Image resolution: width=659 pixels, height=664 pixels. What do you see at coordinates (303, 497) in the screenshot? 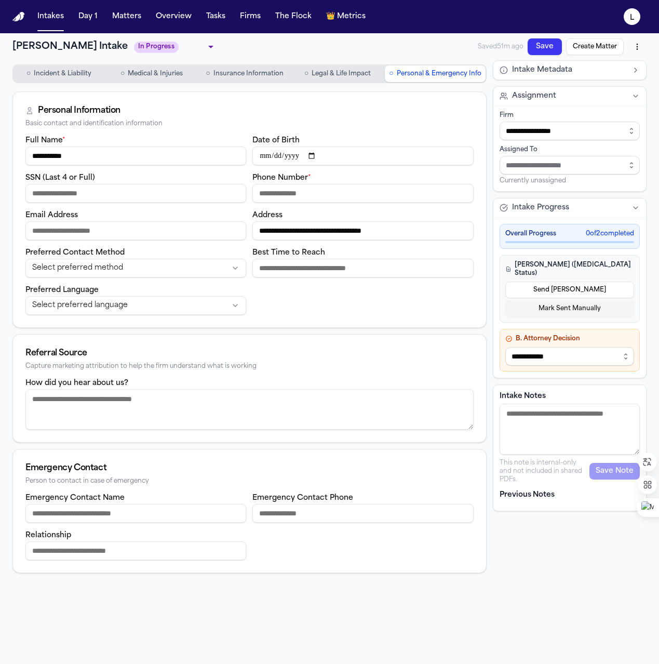
I see `label: Emergency Contact Phone` at bounding box center [303, 497].